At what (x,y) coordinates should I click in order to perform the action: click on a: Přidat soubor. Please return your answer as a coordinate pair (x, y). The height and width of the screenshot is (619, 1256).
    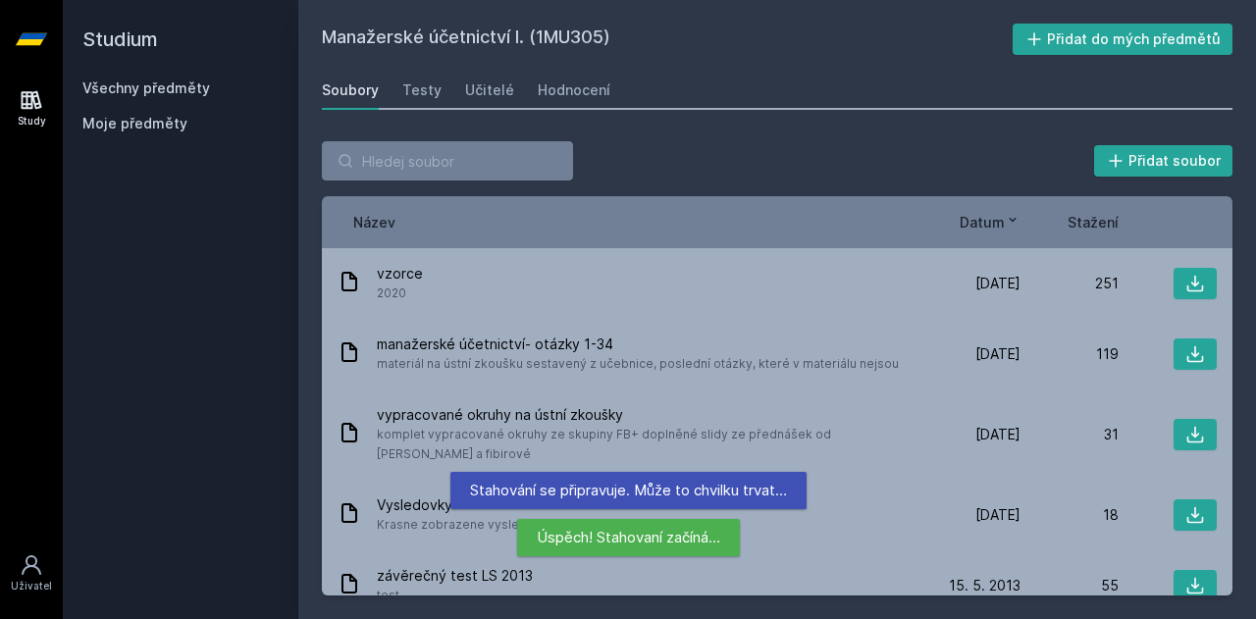
    Looking at the image, I should click on (1164, 161).